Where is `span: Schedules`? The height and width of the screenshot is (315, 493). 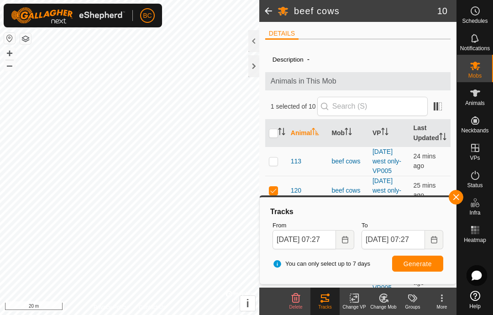
span: Schedules is located at coordinates (474, 21).